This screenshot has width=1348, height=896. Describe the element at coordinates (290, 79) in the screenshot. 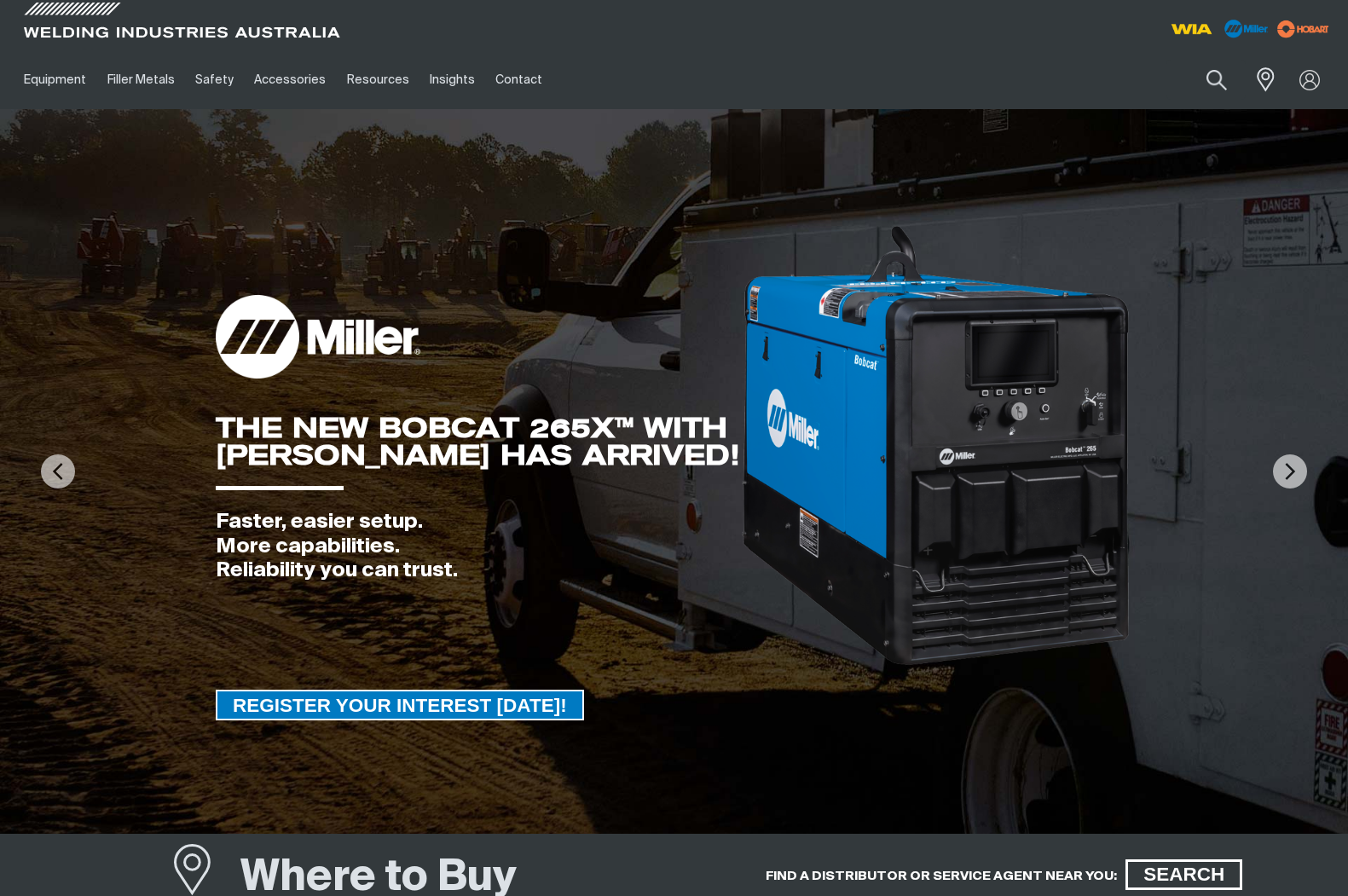

I see `a: Accessories` at that location.